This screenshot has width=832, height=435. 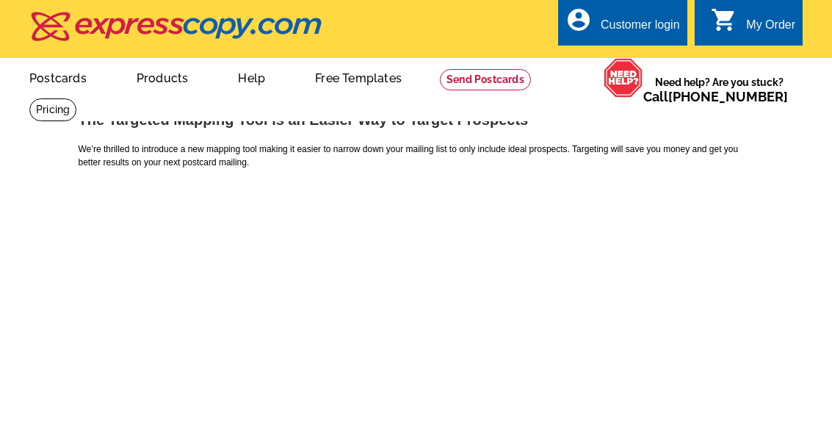 I want to click on a: Help, so click(x=251, y=76).